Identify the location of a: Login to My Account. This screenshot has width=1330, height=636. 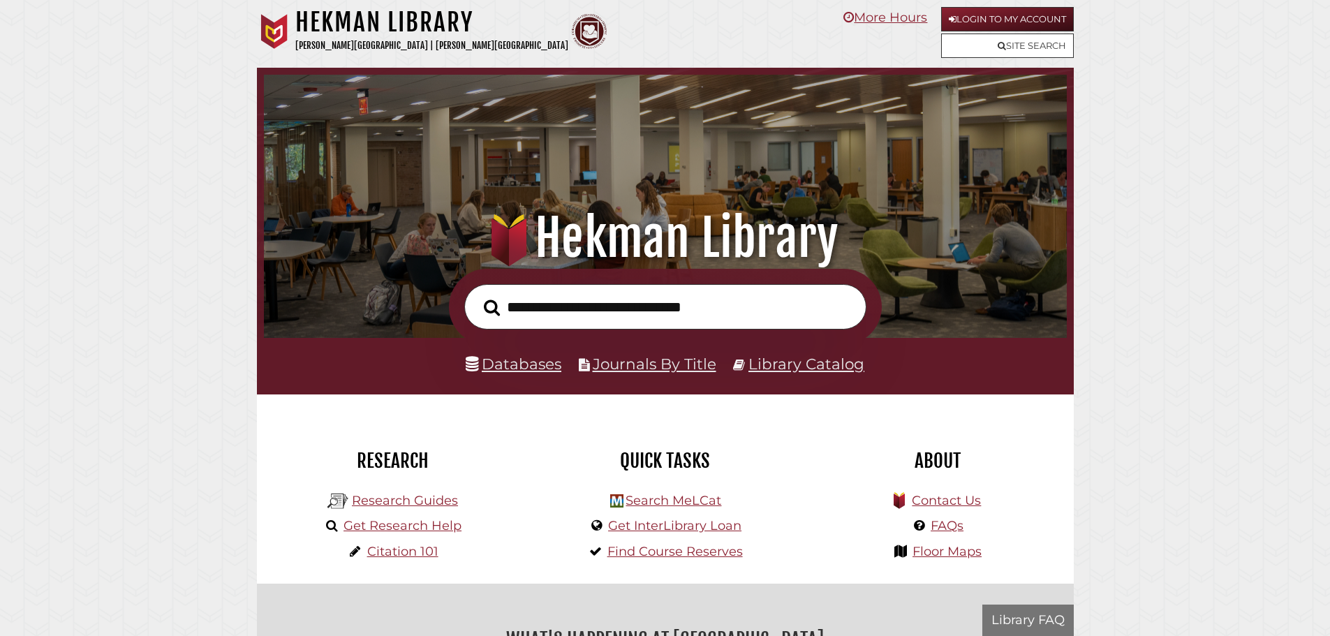
(1008, 19).